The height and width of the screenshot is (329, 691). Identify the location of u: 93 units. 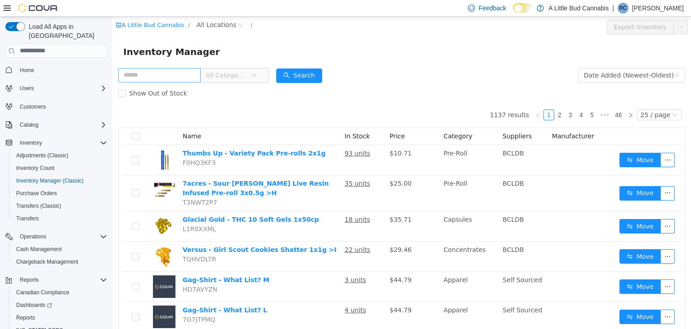
(245, 136).